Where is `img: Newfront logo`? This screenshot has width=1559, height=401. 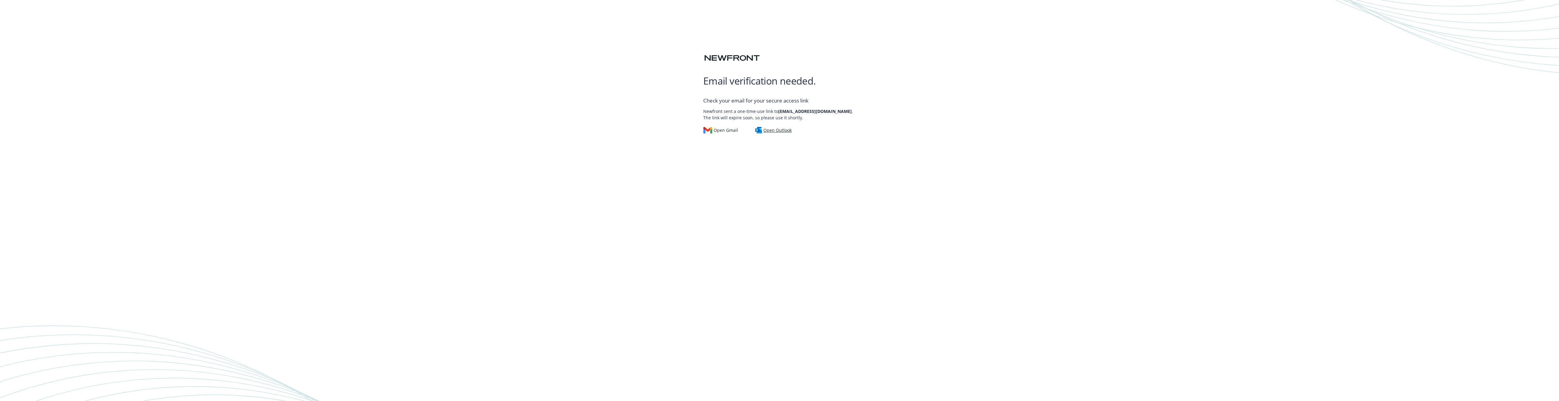
img: Newfront logo is located at coordinates (732, 58).